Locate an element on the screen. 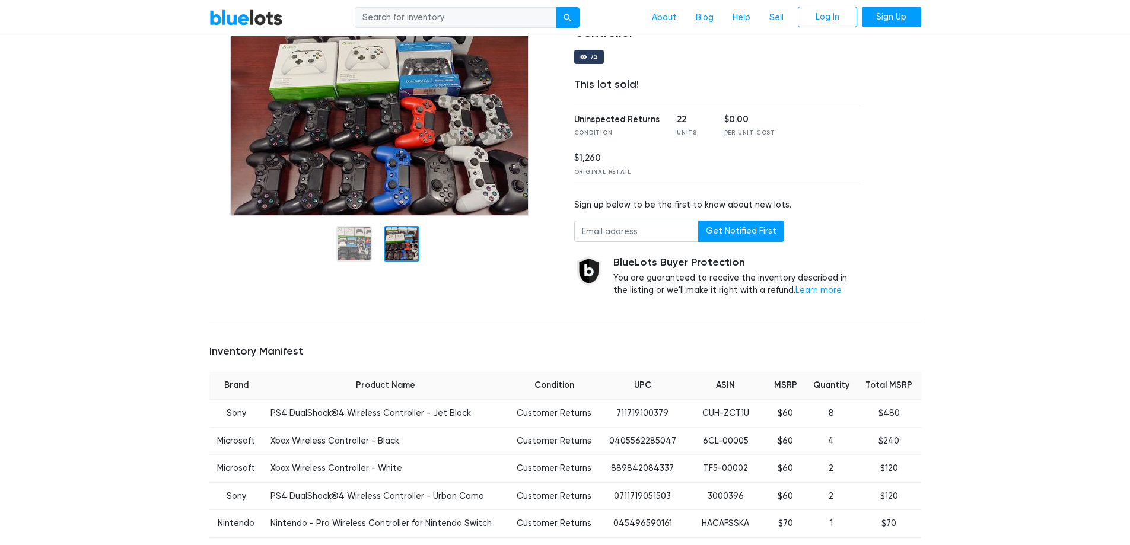  a: Sell is located at coordinates (776, 18).